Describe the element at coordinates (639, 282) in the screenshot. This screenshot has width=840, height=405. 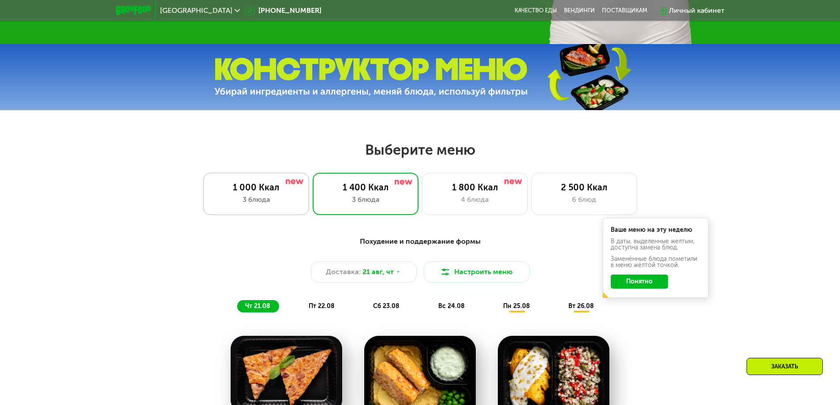
I see `button: Понятно` at that location.